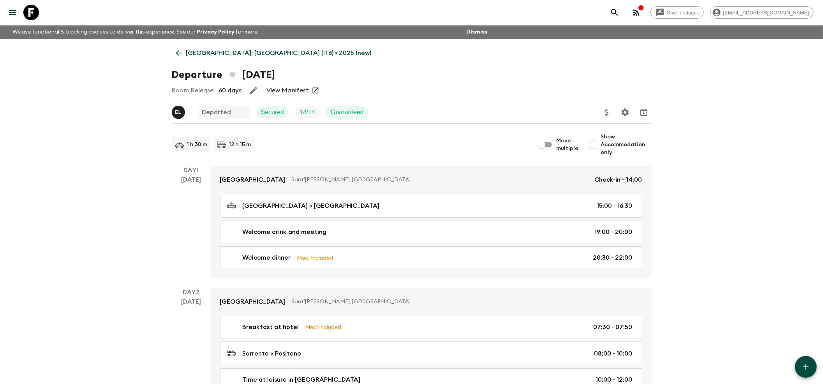  What do you see at coordinates (287, 90) in the screenshot?
I see `a: View Manifest` at bounding box center [287, 90].